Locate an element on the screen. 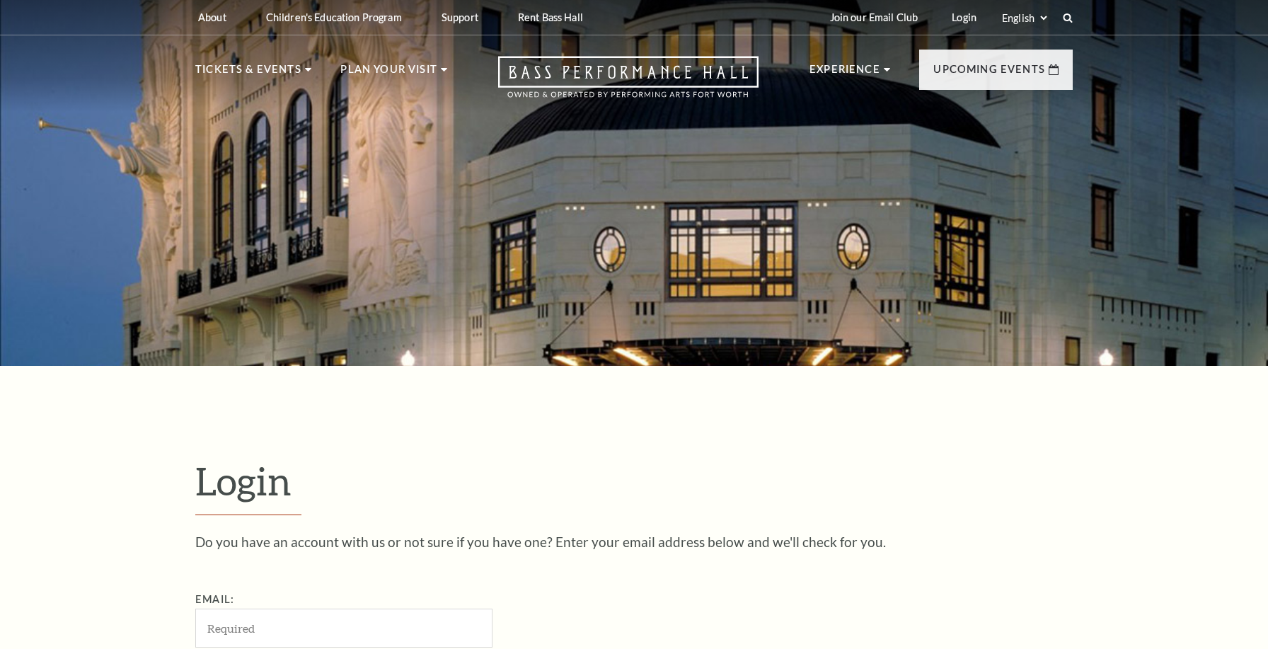 This screenshot has width=1268, height=649. p: Support is located at coordinates (460, 17).